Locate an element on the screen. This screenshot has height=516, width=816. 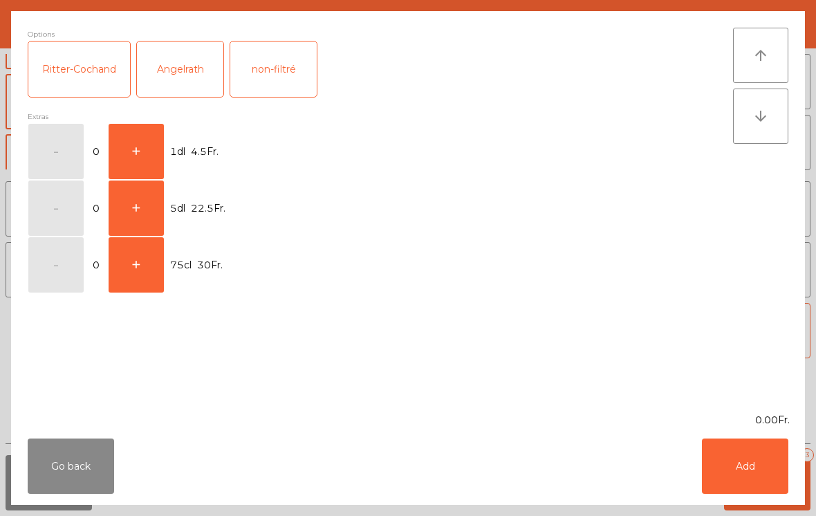
button: arrow_downward is located at coordinates (760, 116).